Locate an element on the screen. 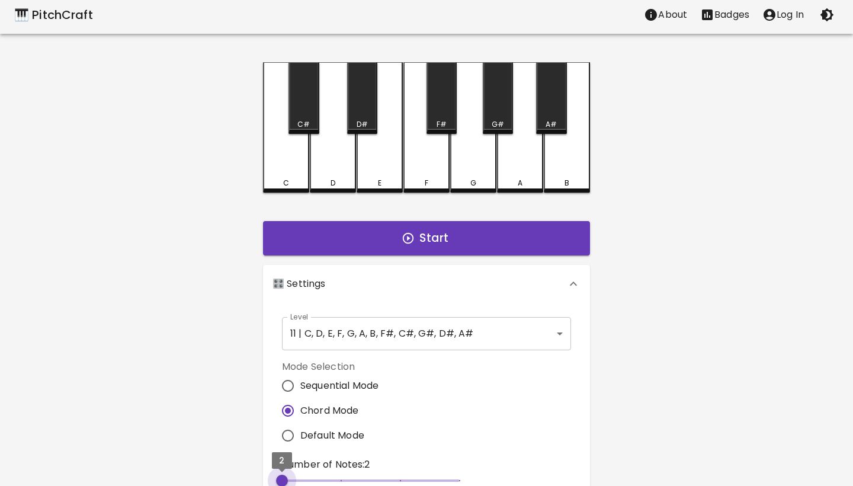 The height and width of the screenshot is (486, 853). div: E is located at coordinates (380, 183).